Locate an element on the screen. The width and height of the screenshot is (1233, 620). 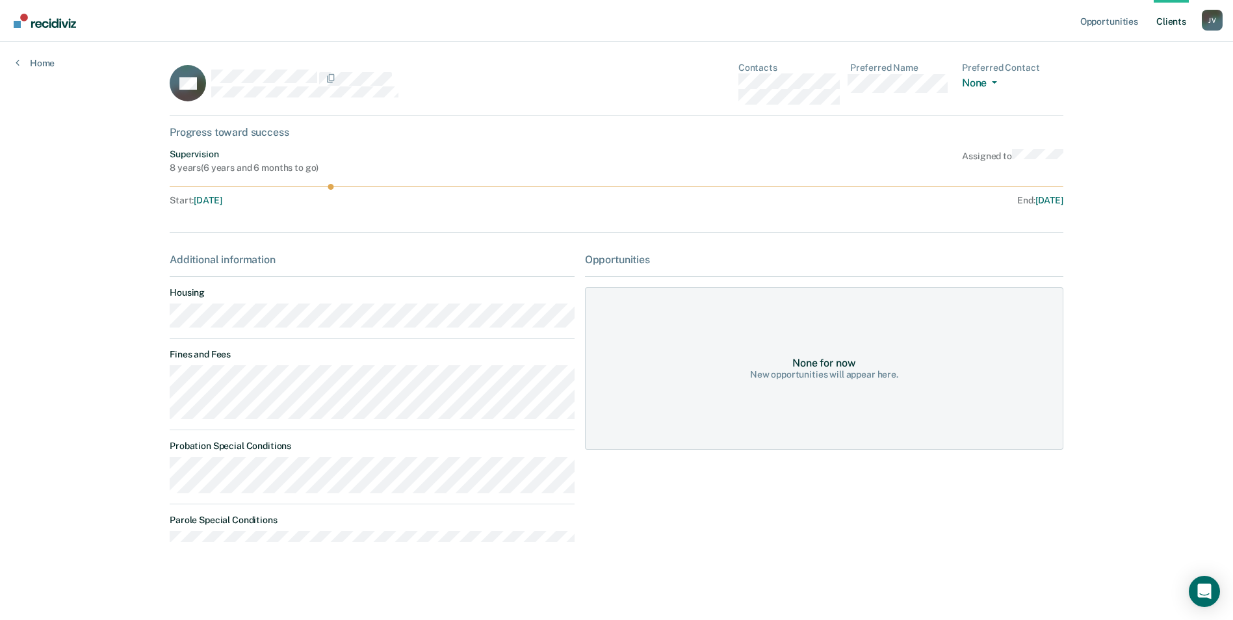
dt: Housing is located at coordinates (372, 292).